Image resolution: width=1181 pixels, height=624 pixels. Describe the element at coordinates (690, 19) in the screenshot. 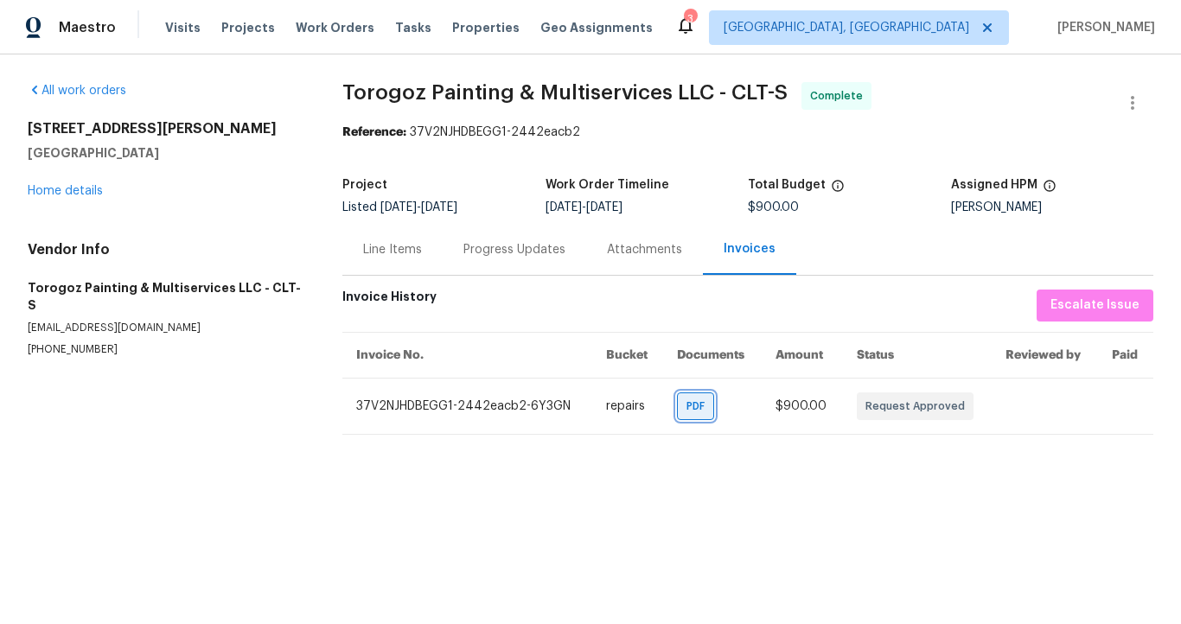

I see `div: 3` at that location.